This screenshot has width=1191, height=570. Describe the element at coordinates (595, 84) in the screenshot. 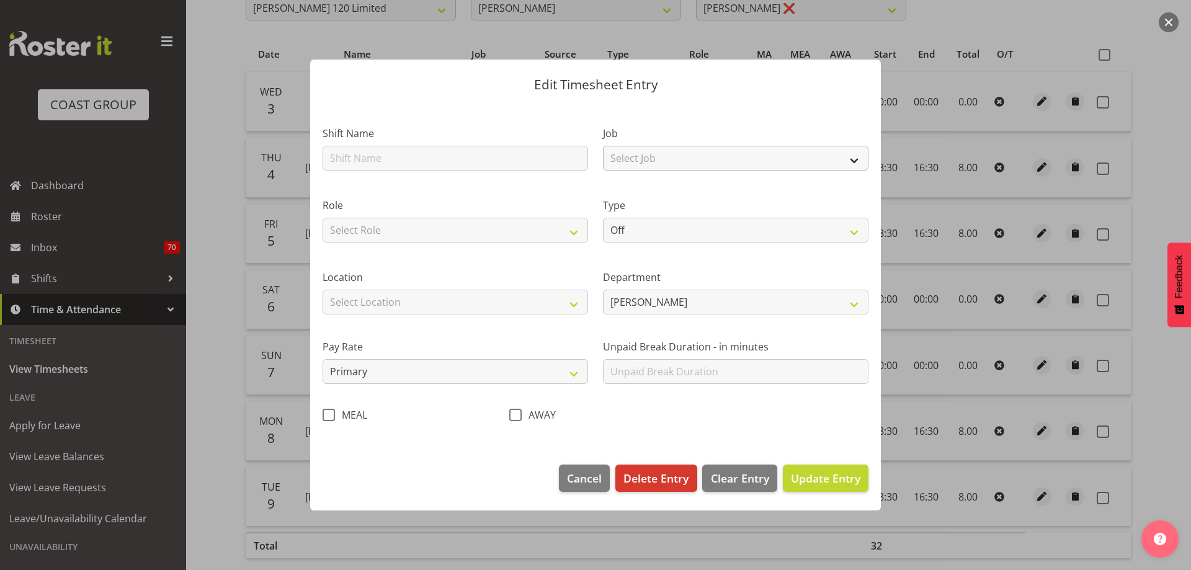

I see `p: Edit Timesheet Entry` at that location.